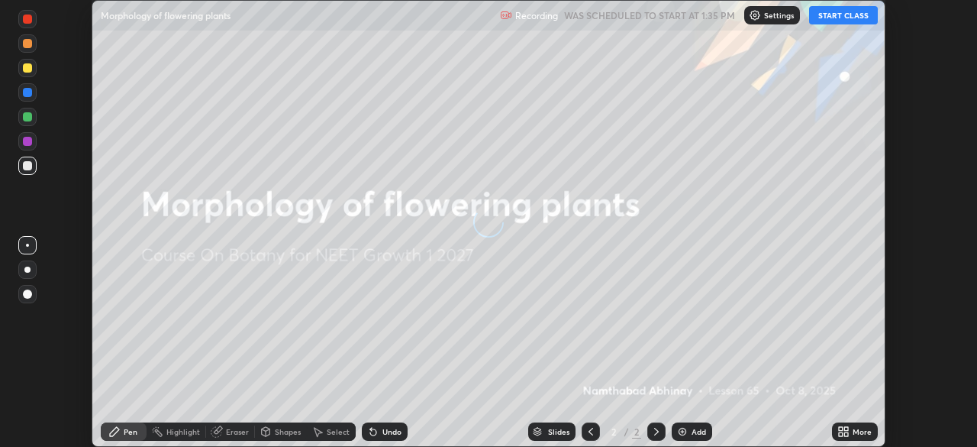 This screenshot has height=447, width=977. Describe the element at coordinates (237, 431) in the screenshot. I see `div: Eraser` at that location.